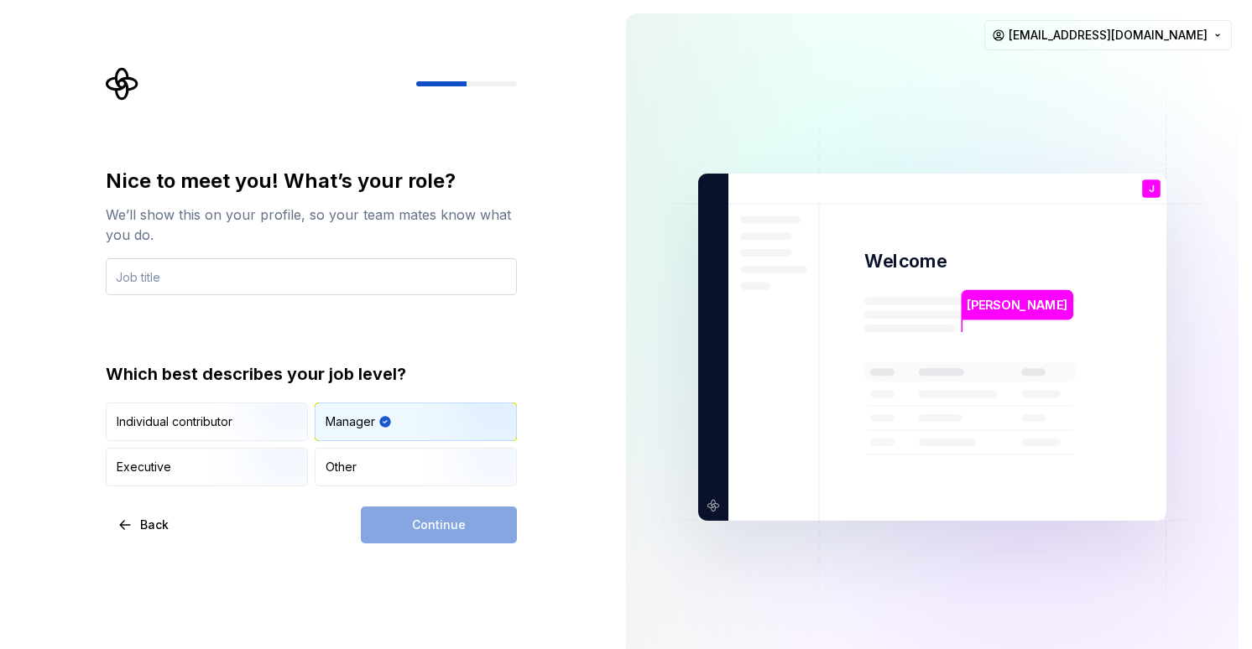  Describe the element at coordinates (1151, 189) in the screenshot. I see `p: J` at that location.